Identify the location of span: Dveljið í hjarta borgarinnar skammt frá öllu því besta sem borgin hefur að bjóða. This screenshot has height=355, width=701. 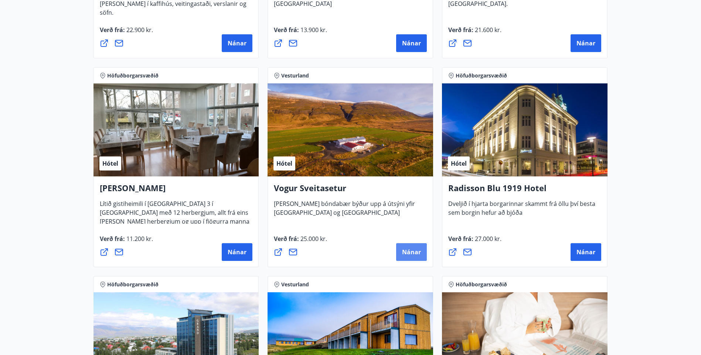
(522, 211).